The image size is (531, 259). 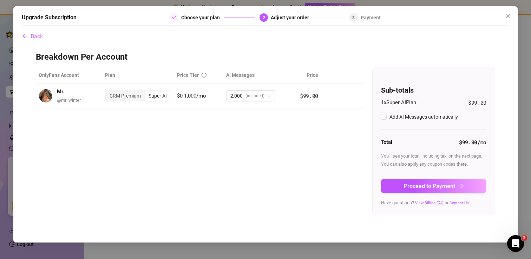 What do you see at coordinates (204, 75) in the screenshot?
I see `span: info-circle` at bounding box center [204, 75].